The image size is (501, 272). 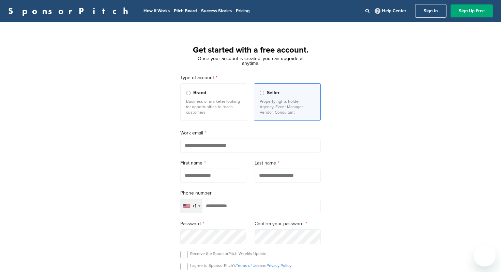 I want to click on span: Brand, so click(x=200, y=93).